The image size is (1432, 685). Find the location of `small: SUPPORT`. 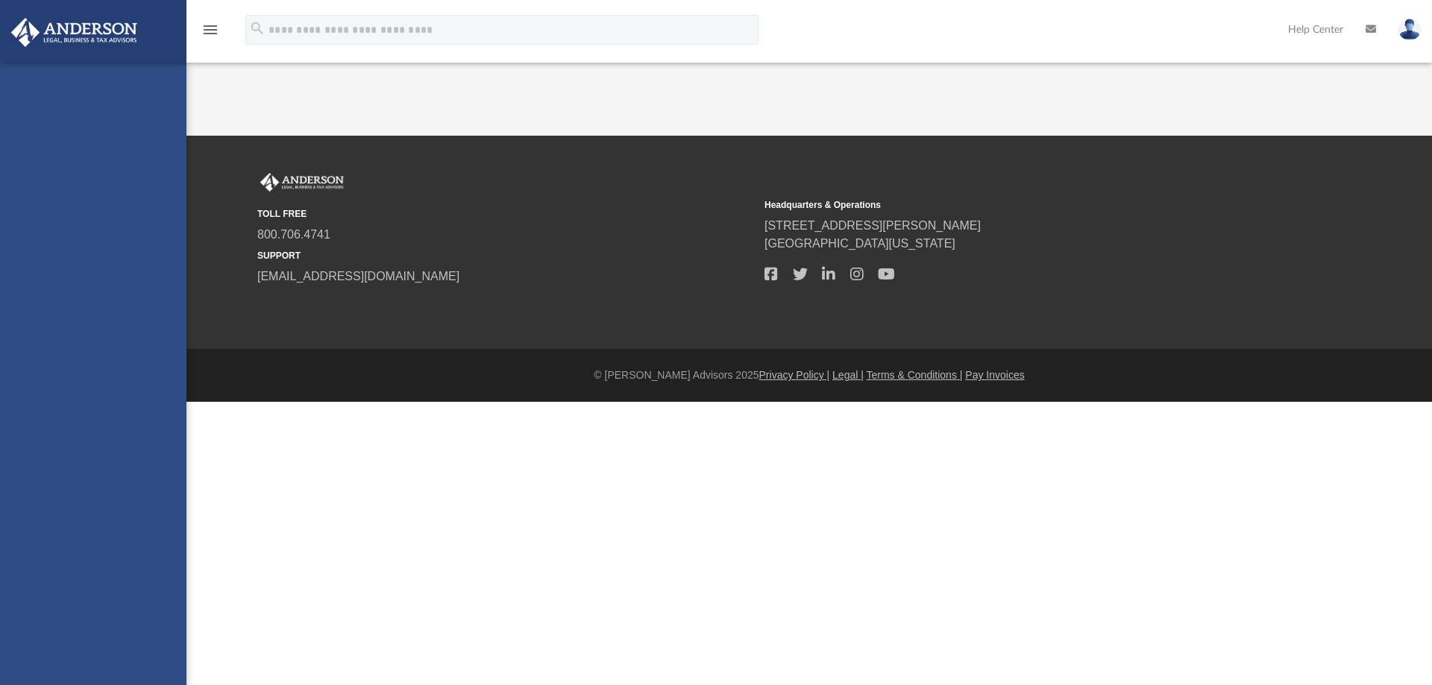

small: SUPPORT is located at coordinates (506, 256).